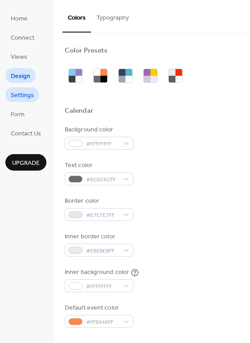 The height and width of the screenshot is (343, 250). Describe the element at coordinates (17, 115) in the screenshot. I see `span: Form` at that location.